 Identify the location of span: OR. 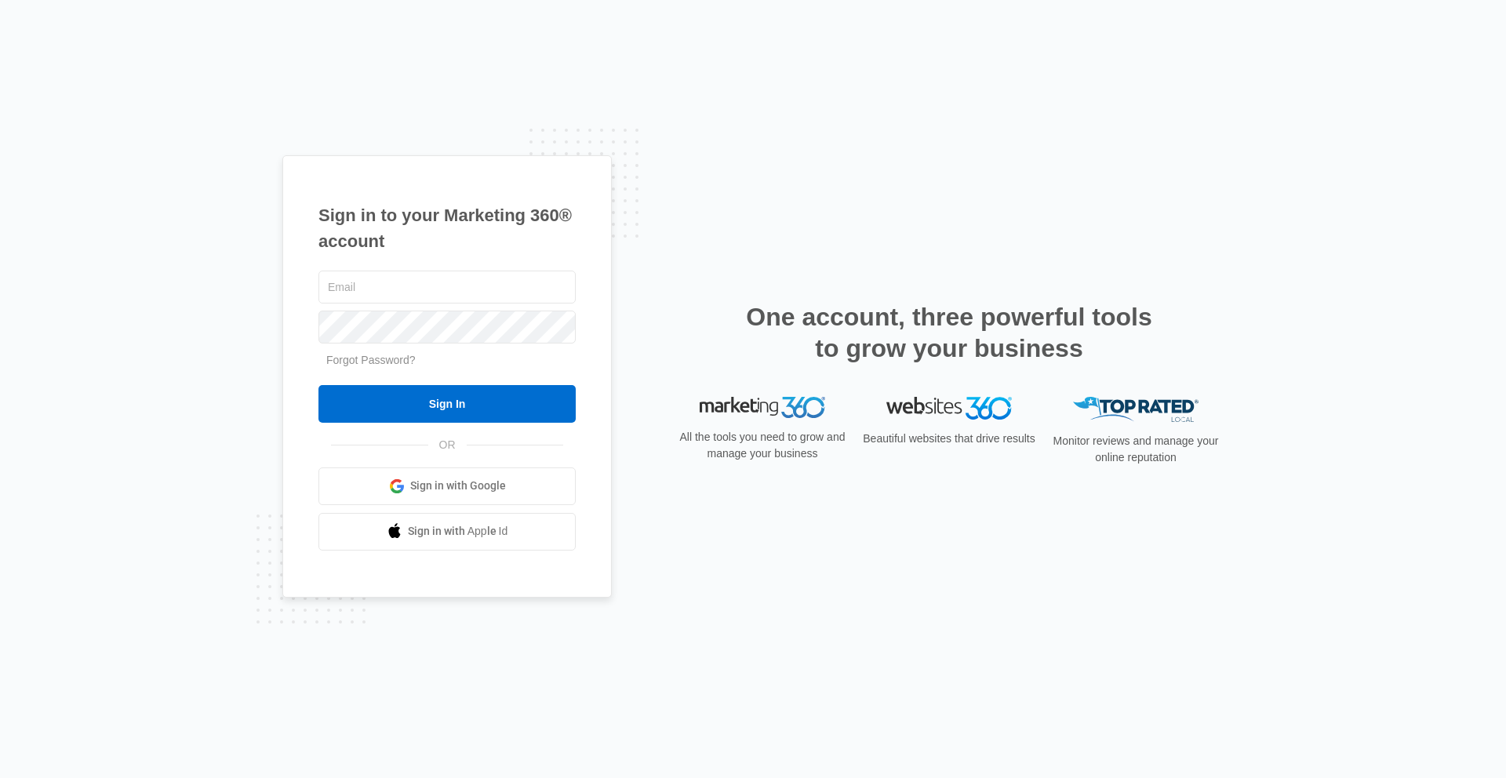
(447, 445).